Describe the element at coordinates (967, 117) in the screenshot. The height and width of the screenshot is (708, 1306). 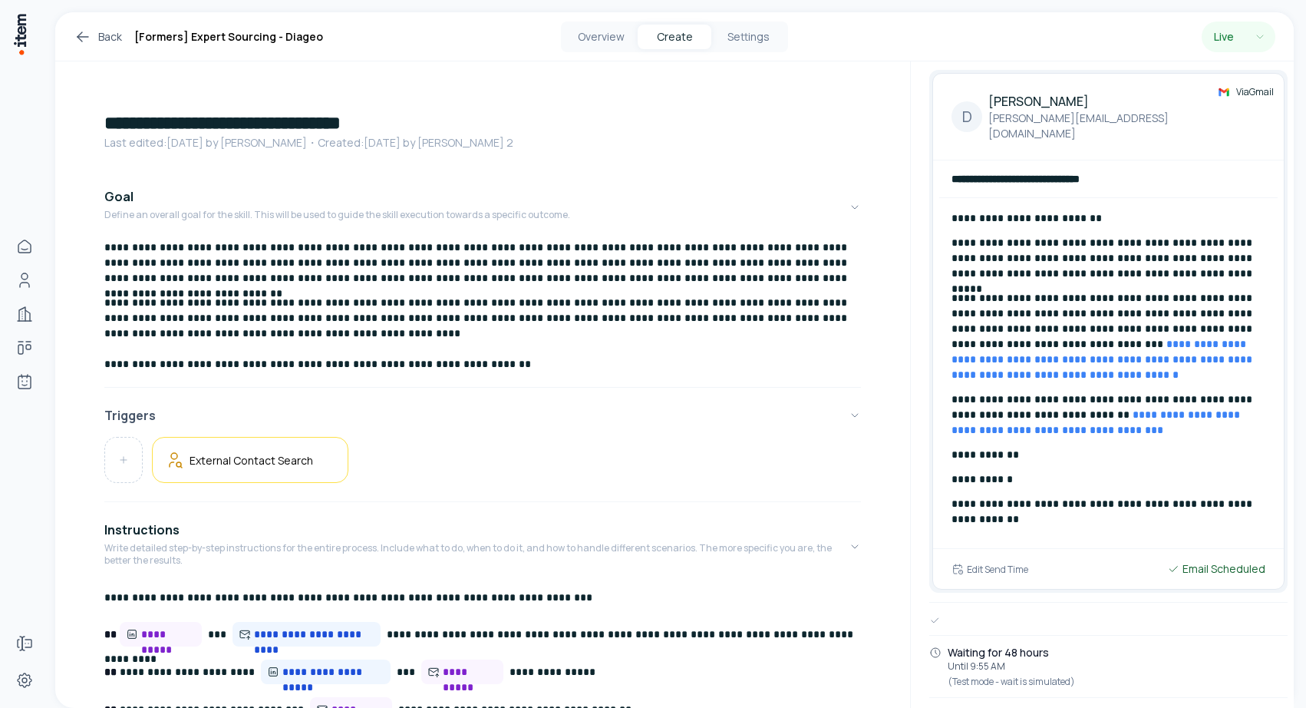
I see `div: D` at that location.